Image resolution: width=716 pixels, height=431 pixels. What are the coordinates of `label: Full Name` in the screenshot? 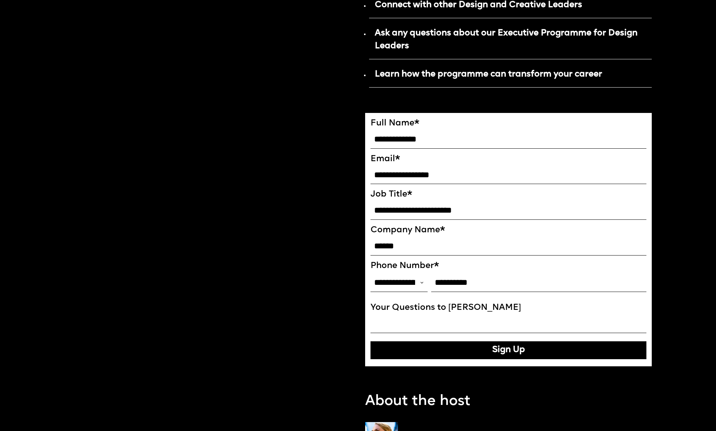 It's located at (509, 123).